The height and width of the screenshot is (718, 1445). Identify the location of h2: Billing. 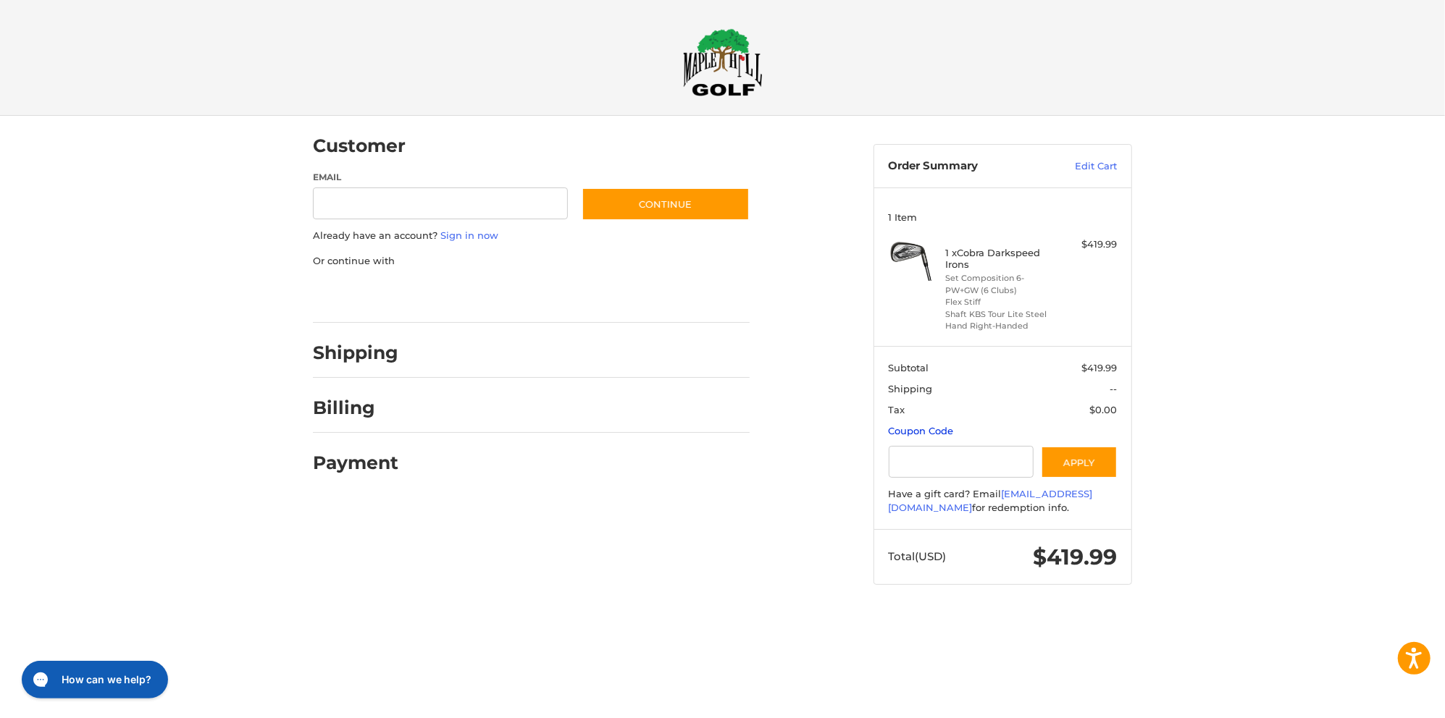
(355, 408).